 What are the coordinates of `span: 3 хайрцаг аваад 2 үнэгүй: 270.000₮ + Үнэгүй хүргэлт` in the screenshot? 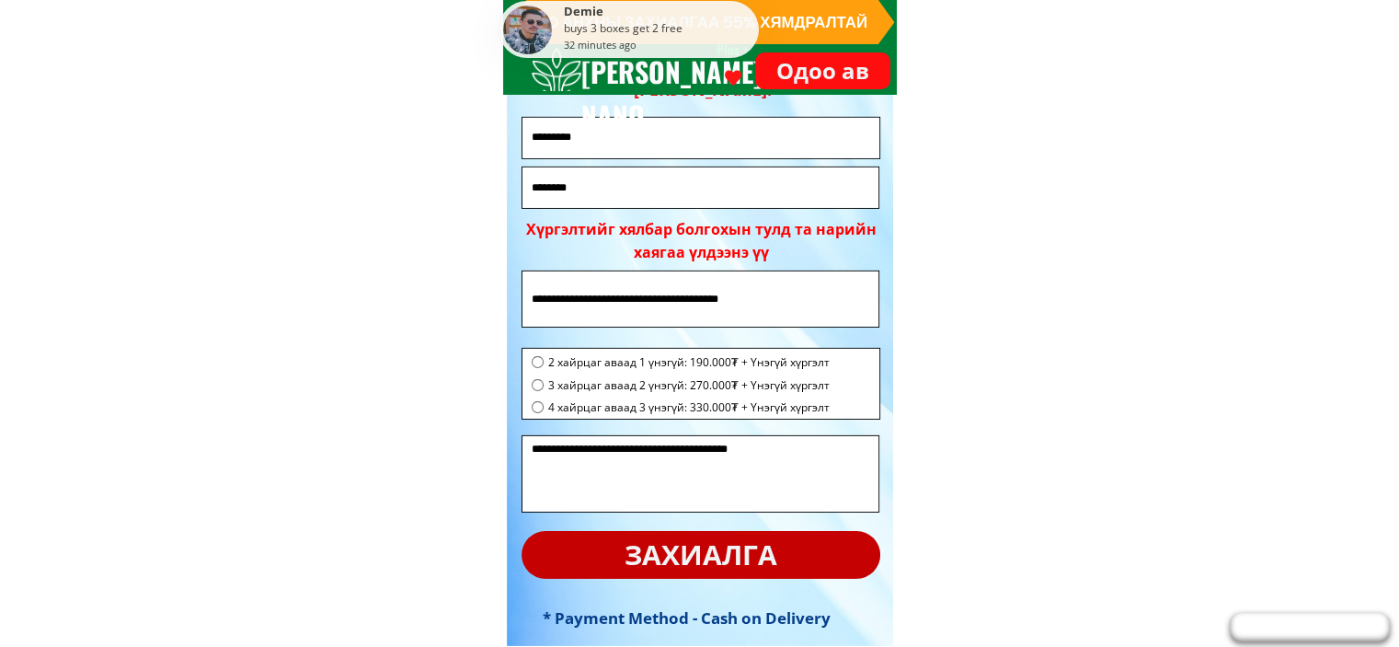 It's located at (689, 385).